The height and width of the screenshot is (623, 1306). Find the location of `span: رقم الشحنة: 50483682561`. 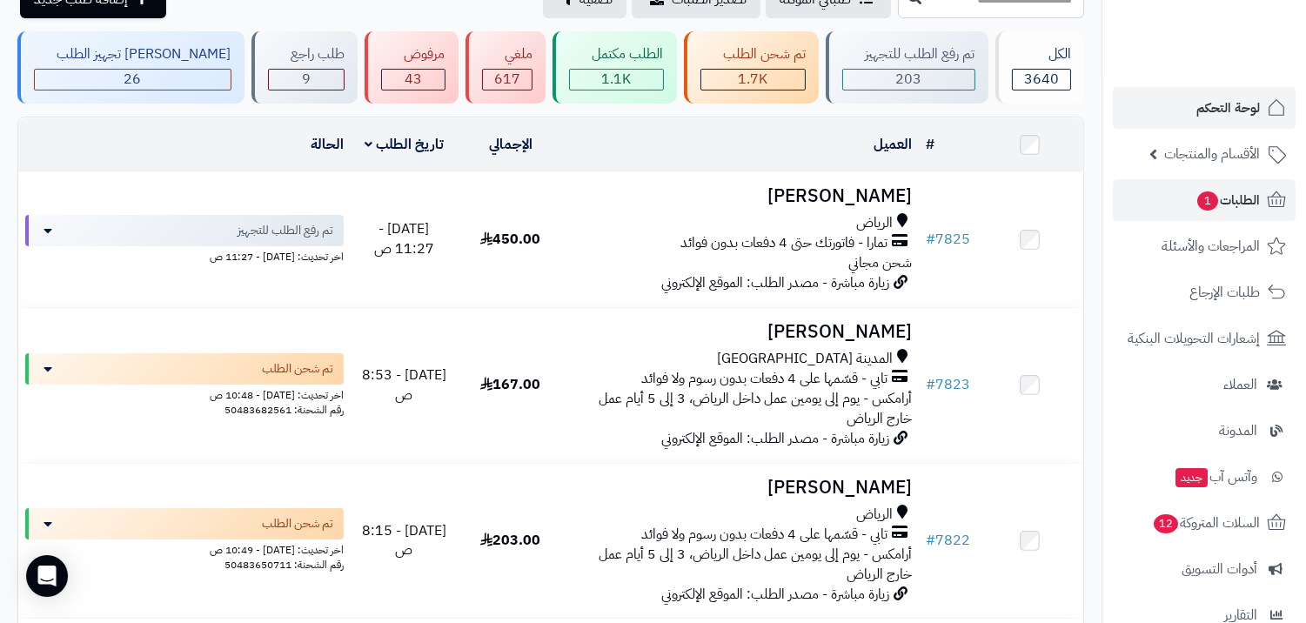

span: رقم الشحنة: 50483682561 is located at coordinates (284, 410).